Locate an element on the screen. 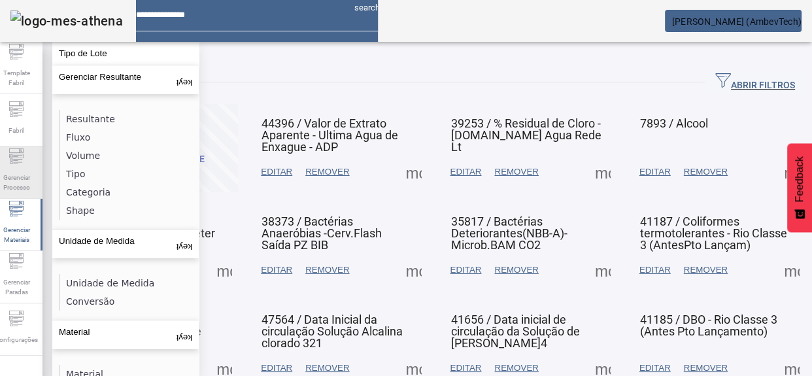 The height and width of the screenshot is (376, 812). button: Tipo de Lote is located at coordinates (126, 53).